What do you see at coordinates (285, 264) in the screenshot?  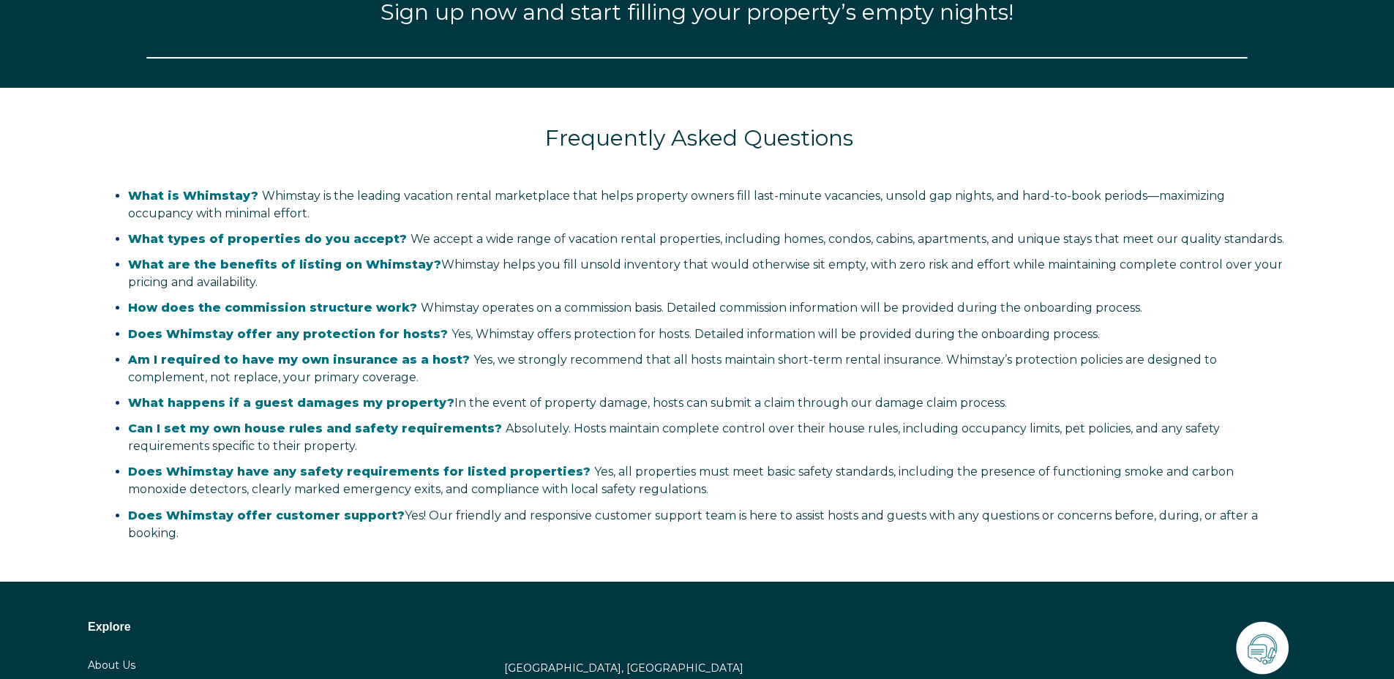 I see `strong: What are the benefits of listing on Whimstay?` at bounding box center [285, 264].